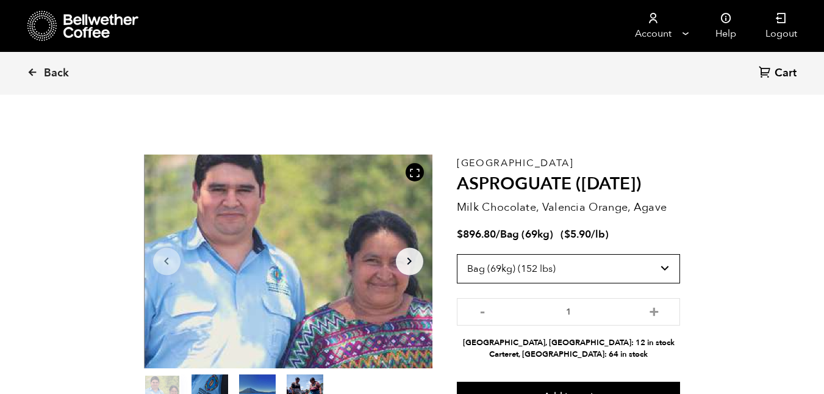  Describe the element at coordinates (527, 234) in the screenshot. I see `span: Bag (69kg)` at that location.